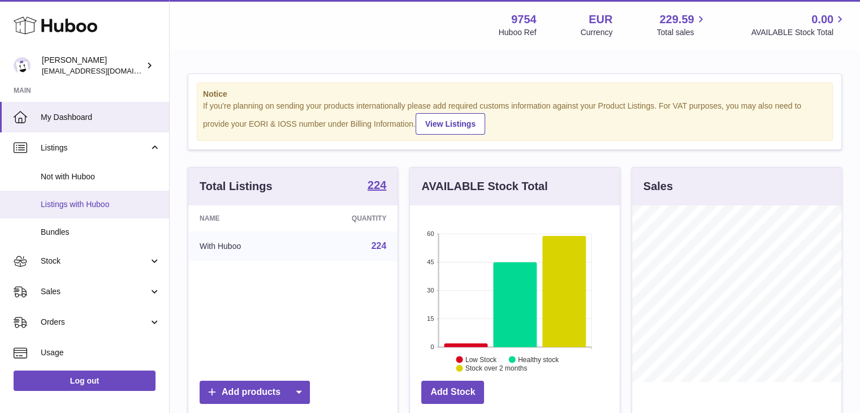 Image resolution: width=860 pixels, height=413 pixels. Describe the element at coordinates (22, 66) in the screenshot. I see `img: internalAdmin-9754@internal.huboo.com` at that location.